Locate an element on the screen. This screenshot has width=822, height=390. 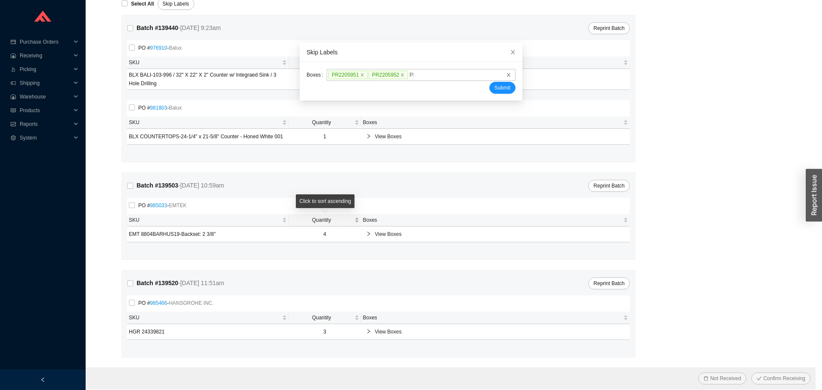
span: Picking is located at coordinates (45, 69).